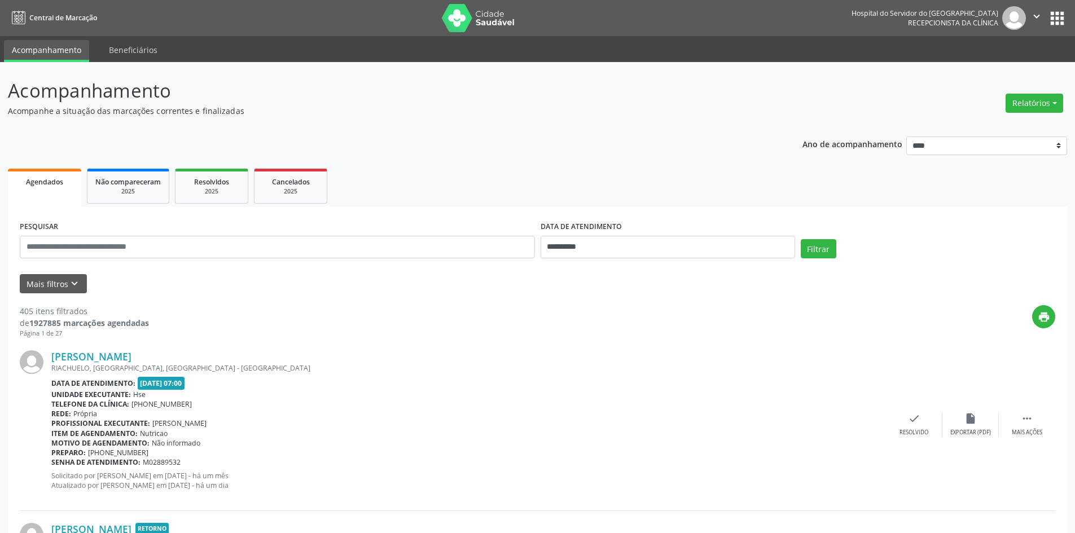  I want to click on div: de, so click(84, 323).